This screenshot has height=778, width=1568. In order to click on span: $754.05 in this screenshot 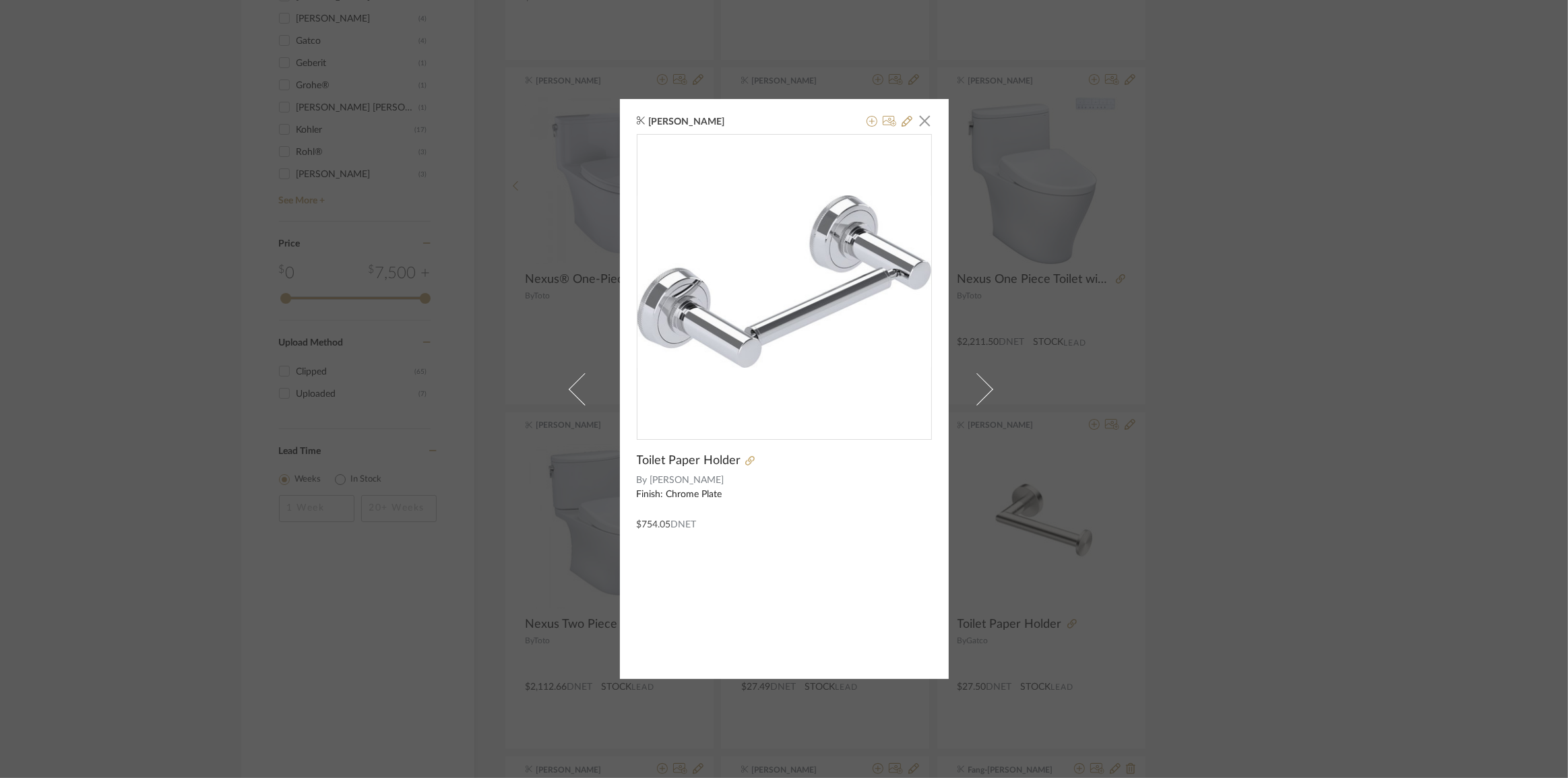, I will do `click(653, 525)`.